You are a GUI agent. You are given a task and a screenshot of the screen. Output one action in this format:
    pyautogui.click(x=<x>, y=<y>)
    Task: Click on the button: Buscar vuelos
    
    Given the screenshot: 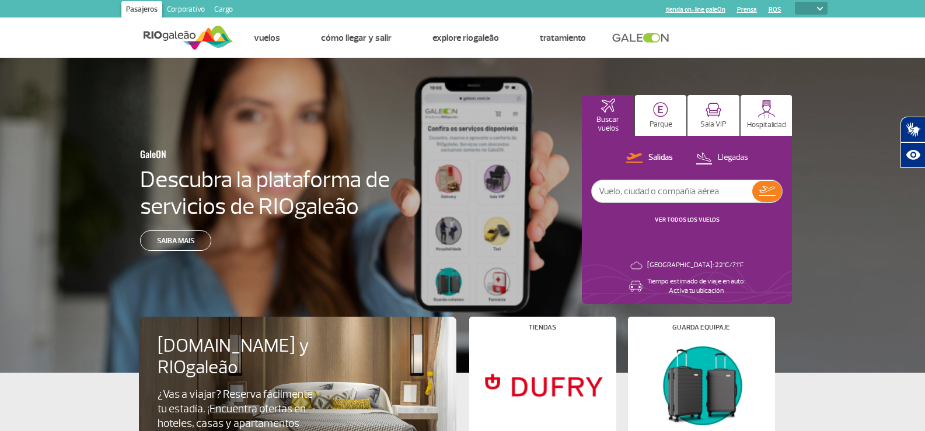 What is the action you would take?
    pyautogui.click(x=607, y=116)
    